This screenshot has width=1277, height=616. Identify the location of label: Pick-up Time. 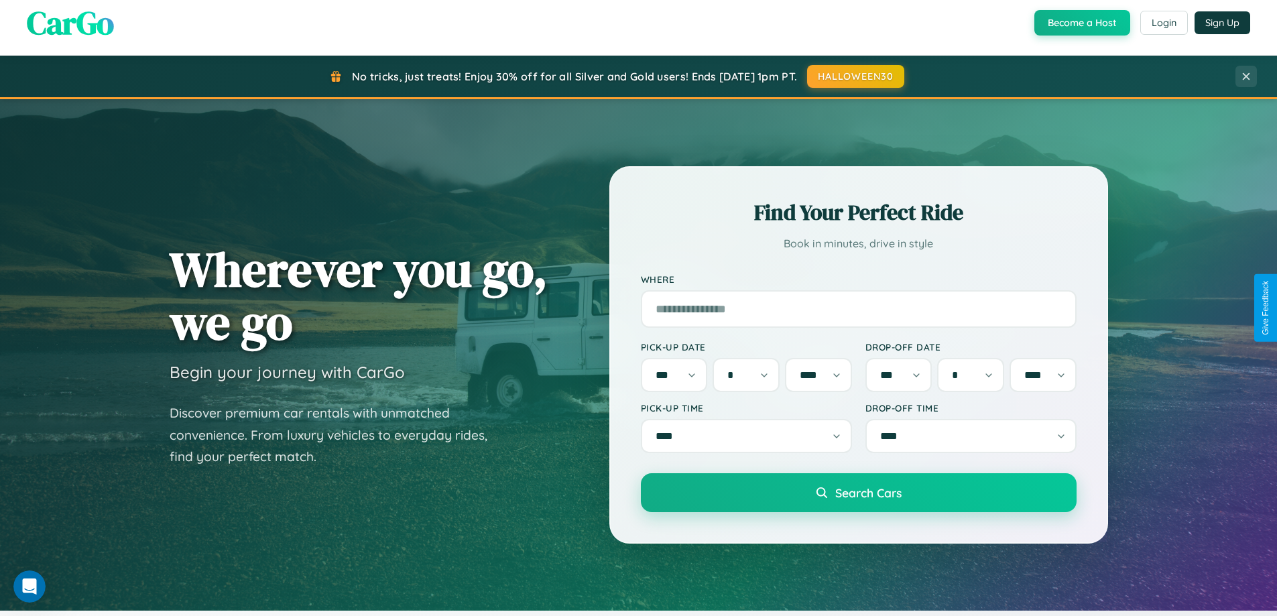
(746, 408).